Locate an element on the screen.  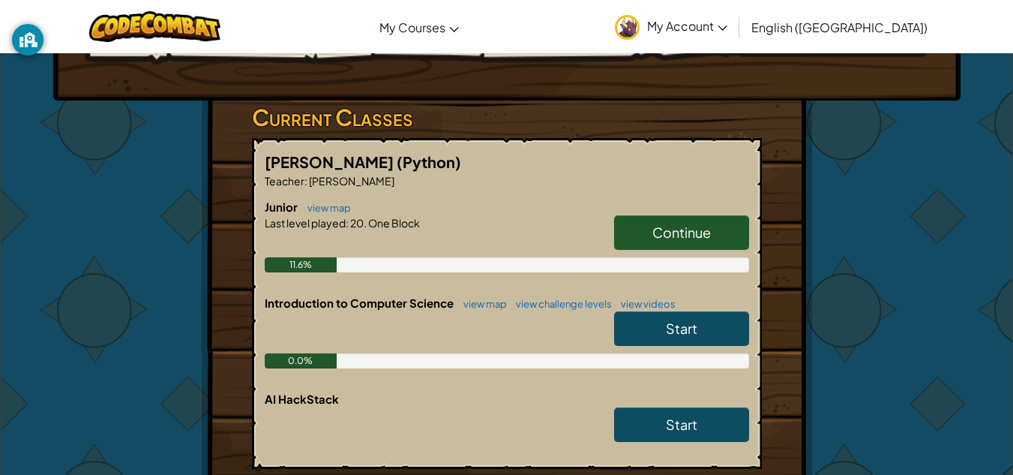
h3: Current Classes is located at coordinates (507, 117).